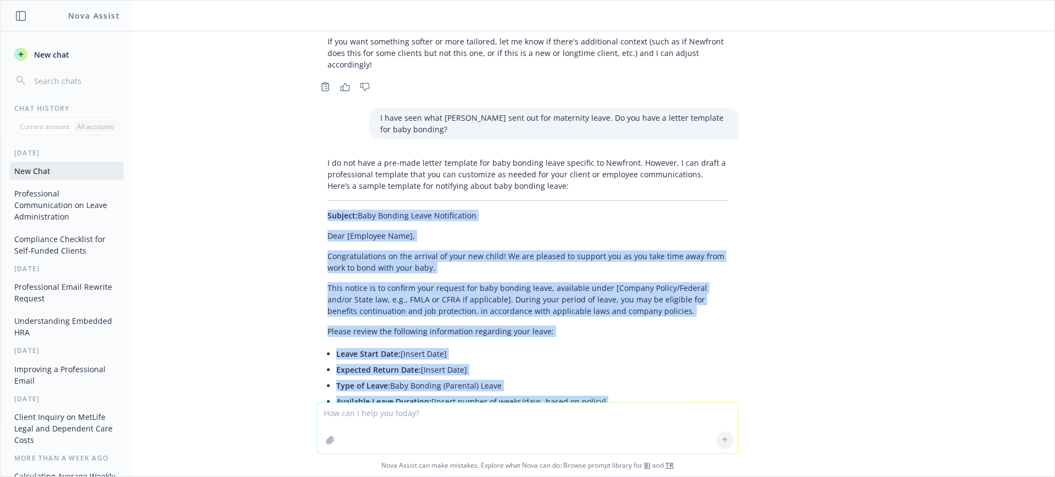 The height and width of the screenshot is (477, 1055). I want to click on a: BI, so click(647, 465).